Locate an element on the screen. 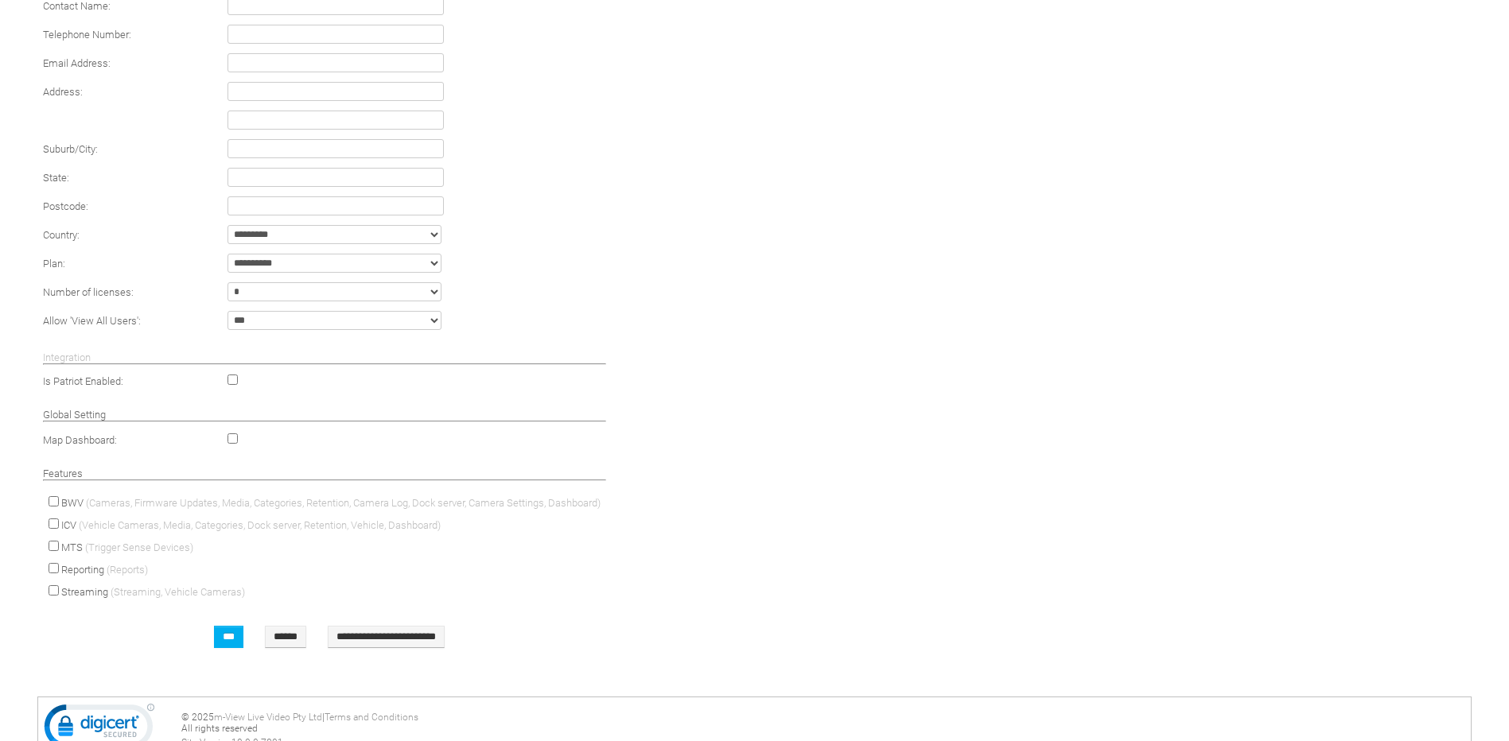 Image resolution: width=1509 pixels, height=741 pixels. span: Streaming is located at coordinates (84, 592).